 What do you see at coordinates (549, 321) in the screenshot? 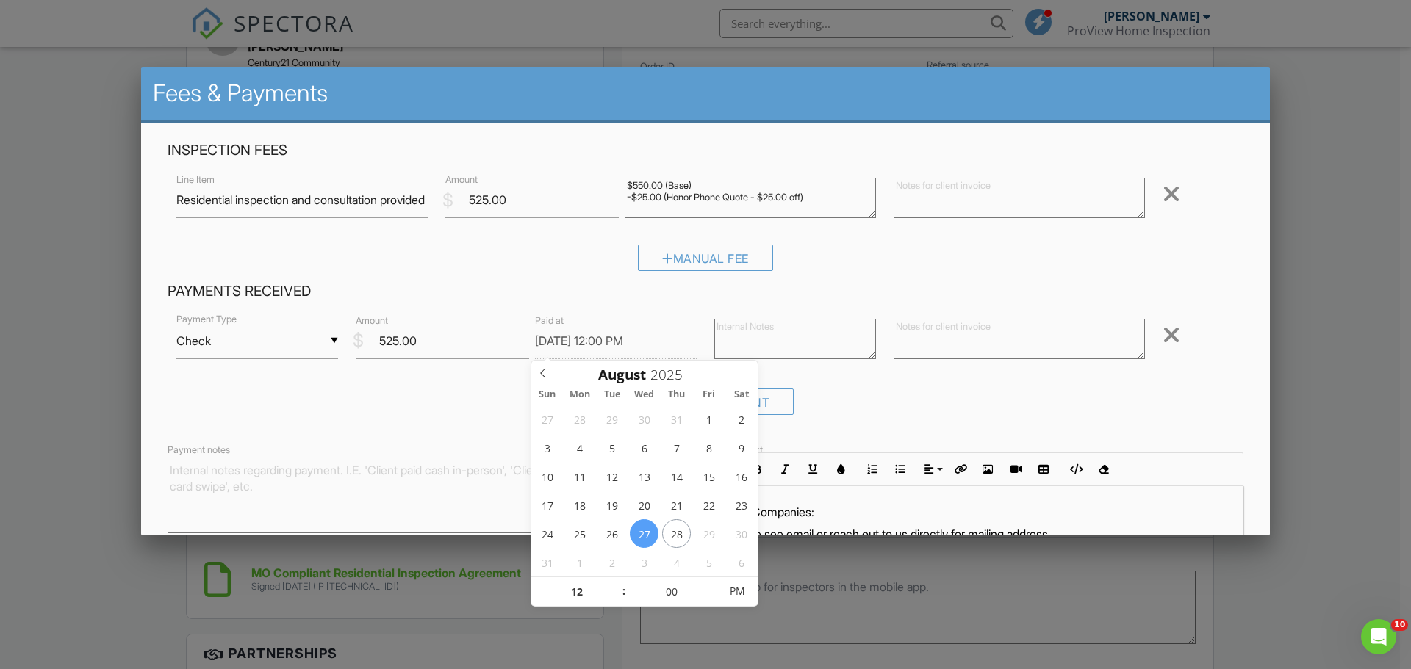
I see `label: Paid at` at bounding box center [549, 321].